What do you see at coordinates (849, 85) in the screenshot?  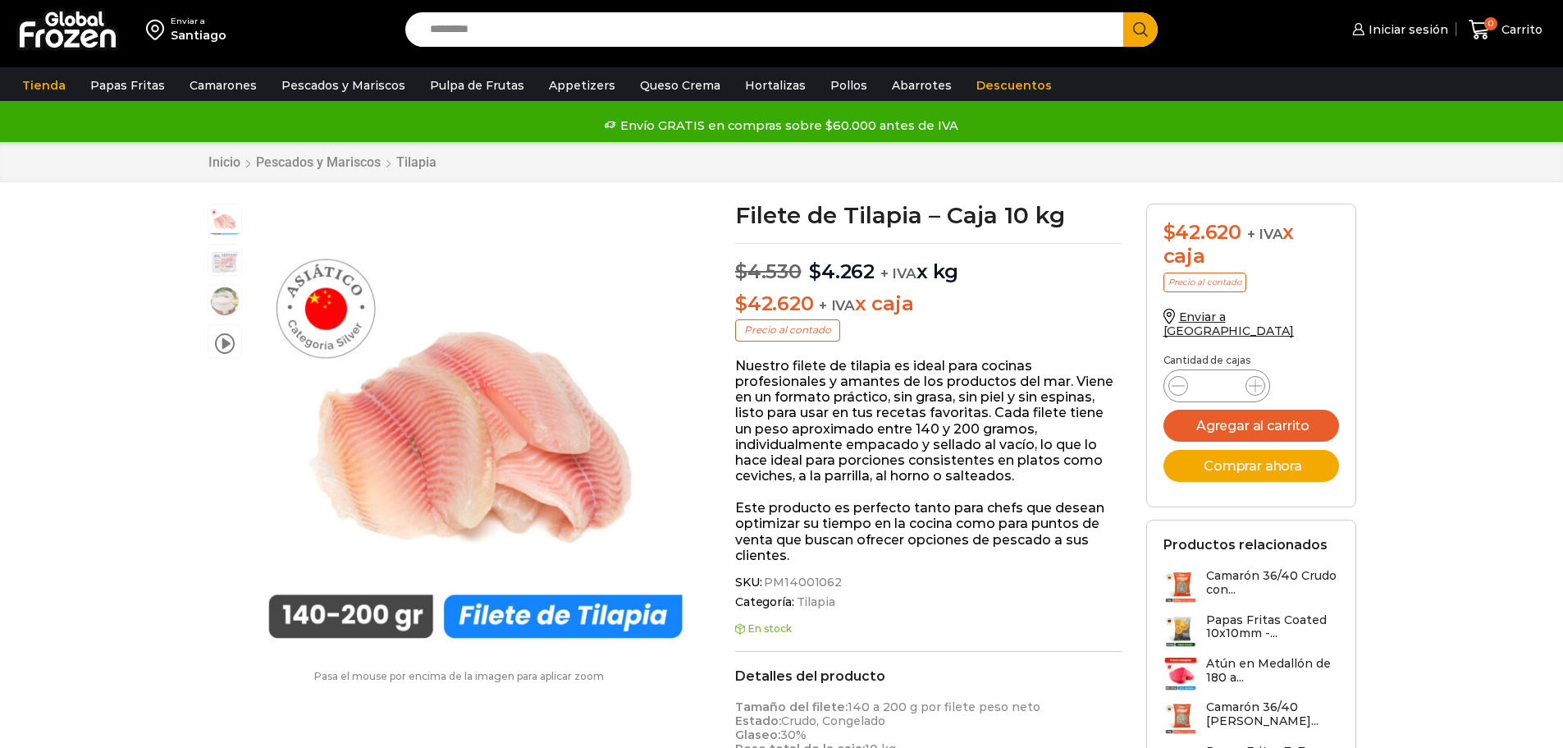 I see `a: Pollos` at bounding box center [849, 85].